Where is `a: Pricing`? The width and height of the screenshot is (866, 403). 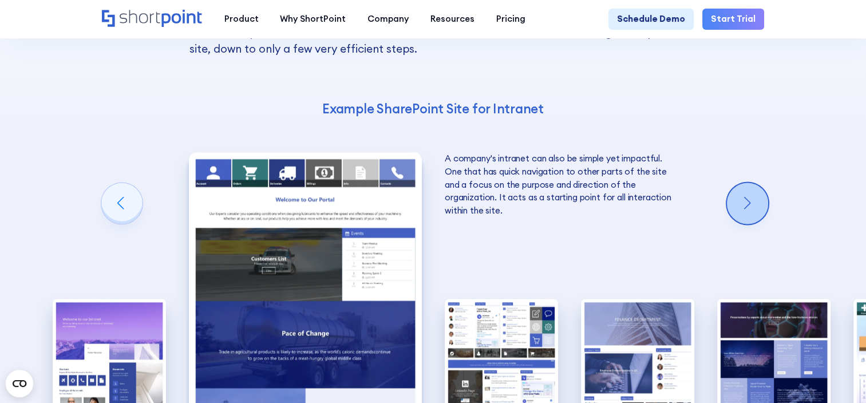
a: Pricing is located at coordinates (511, 19).